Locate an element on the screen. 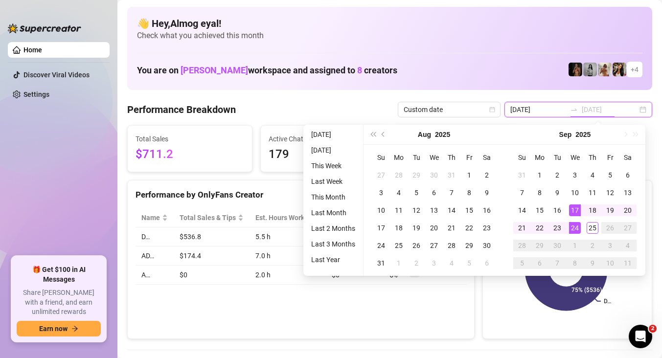 This screenshot has width=662, height=358. div: Est. Hours Worked is located at coordinates (284, 218).